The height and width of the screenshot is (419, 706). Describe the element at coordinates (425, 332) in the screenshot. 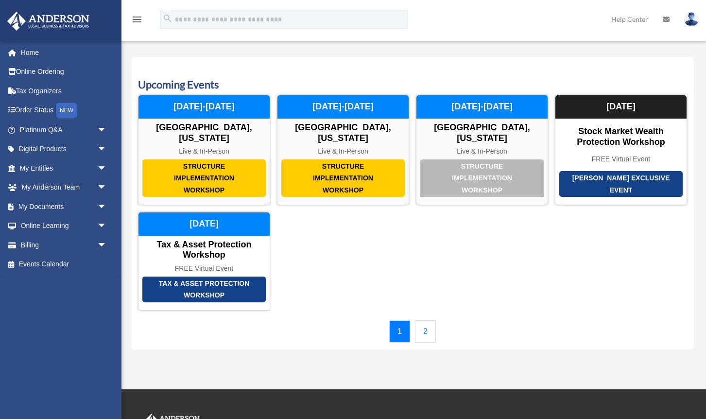

I see `a: 2` at that location.